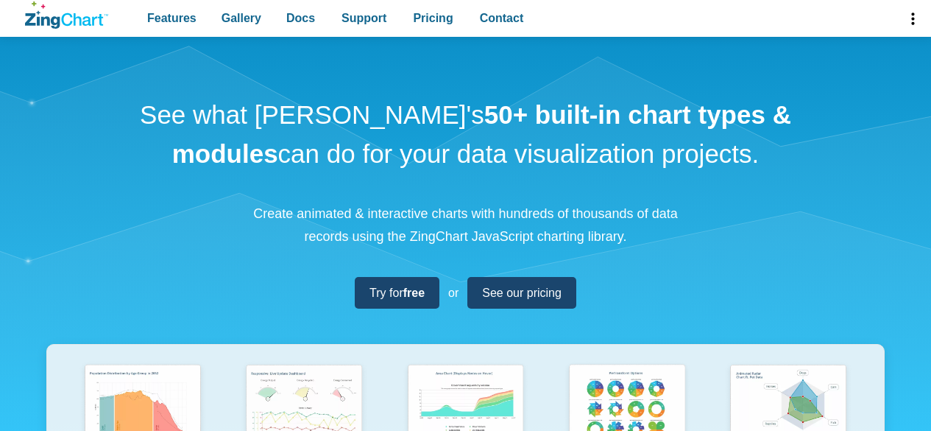  What do you see at coordinates (414, 292) in the screenshot?
I see `strong: free` at bounding box center [414, 292].